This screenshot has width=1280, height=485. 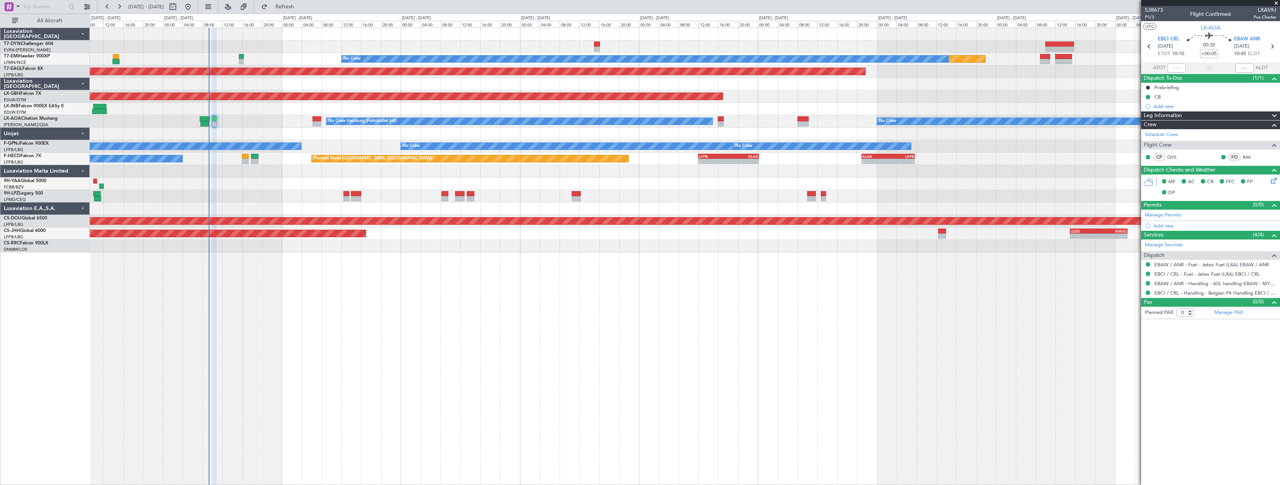 What do you see at coordinates (26, 243) in the screenshot?
I see `a: CS-RRCFalcon 900LX` at bounding box center [26, 243].